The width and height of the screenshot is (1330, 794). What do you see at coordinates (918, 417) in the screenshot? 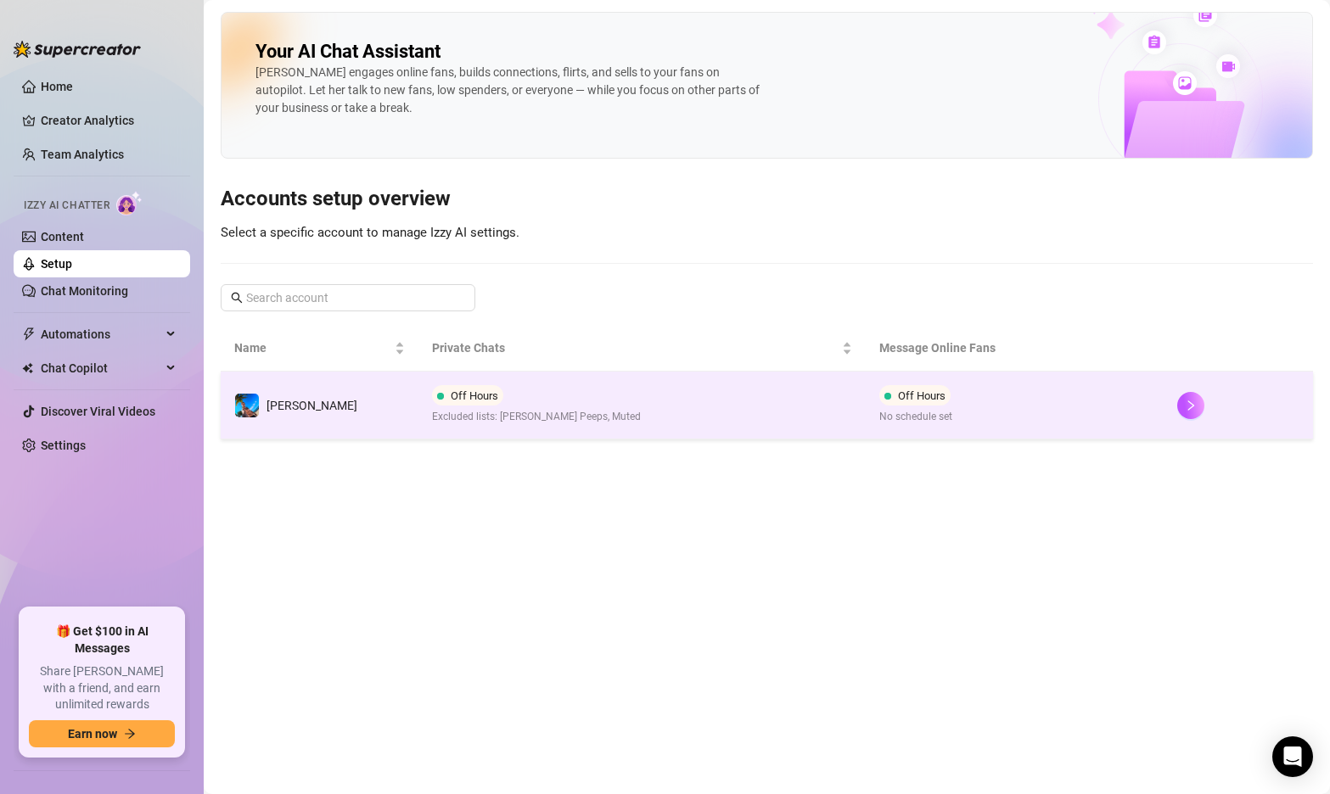
I see `span: No schedule set` at bounding box center [918, 417].